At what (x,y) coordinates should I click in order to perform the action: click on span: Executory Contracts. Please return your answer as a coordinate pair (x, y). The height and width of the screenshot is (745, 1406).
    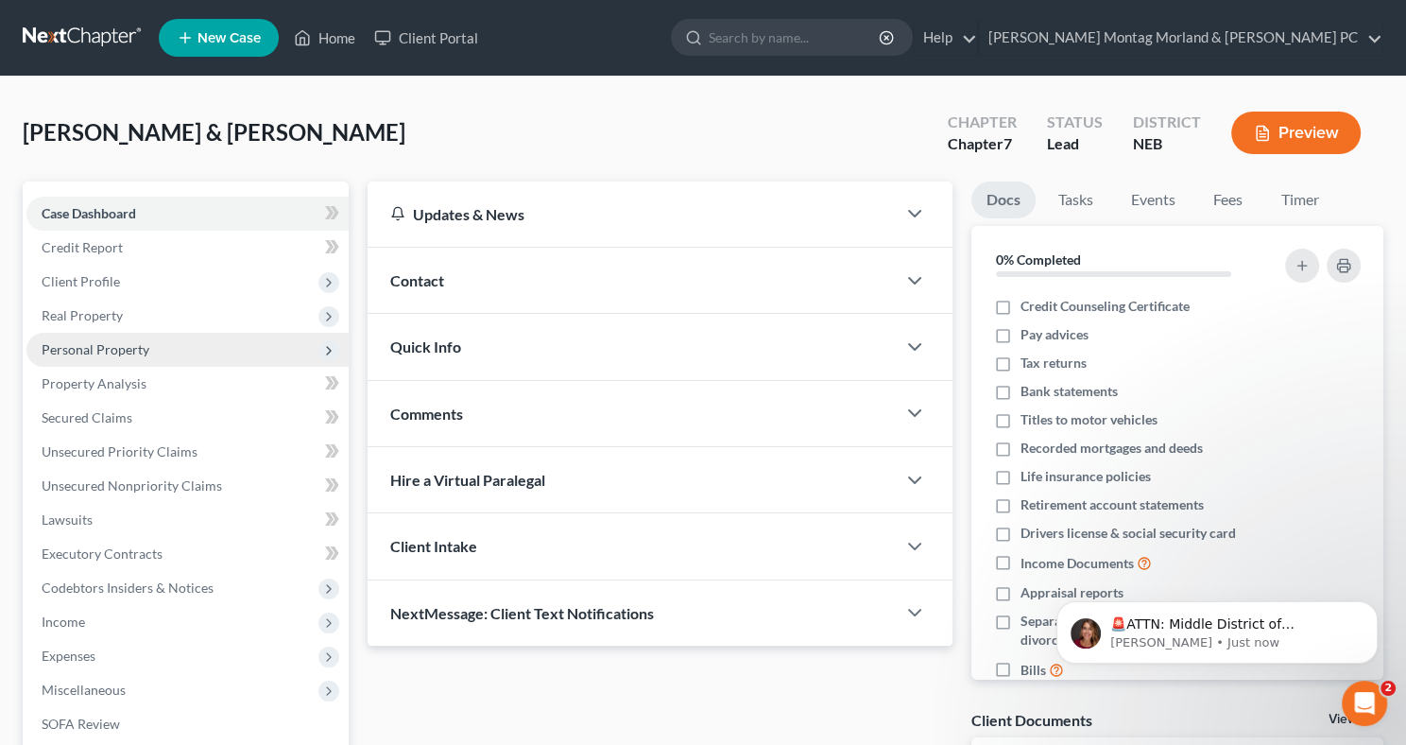
    Looking at the image, I should click on (102, 553).